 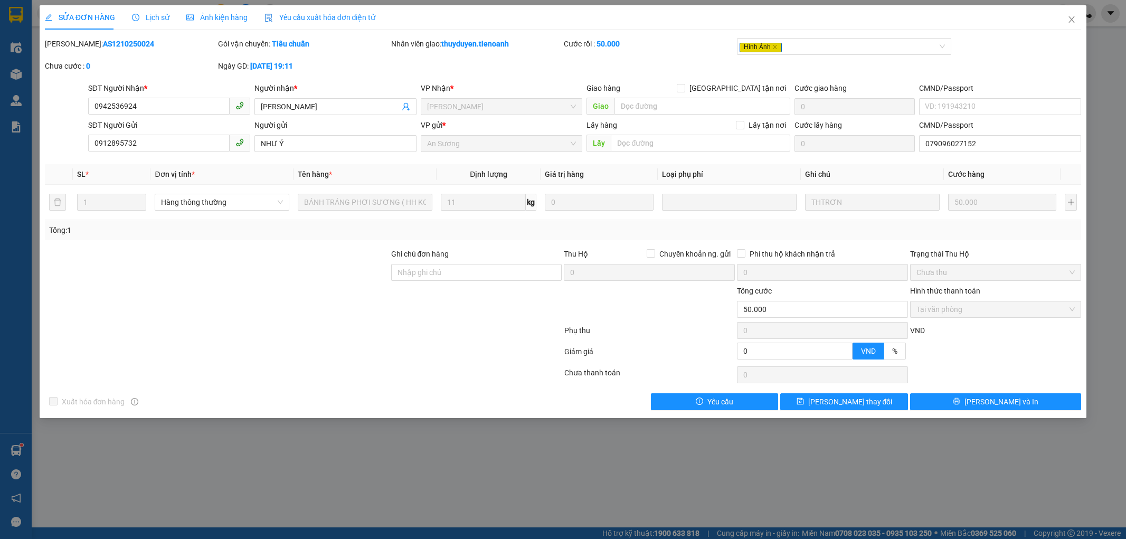 I want to click on input: Ghi Chú, so click(x=872, y=202).